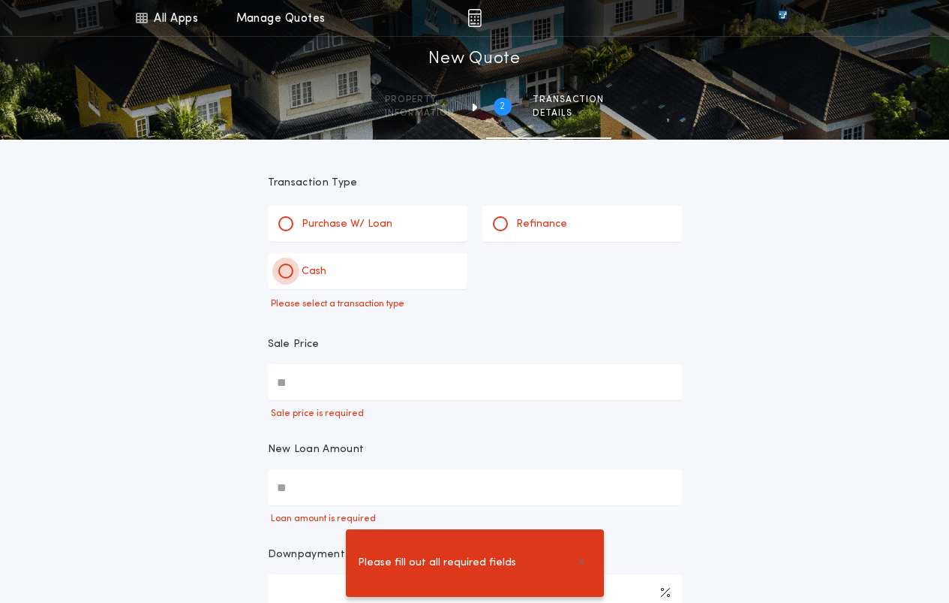  I want to click on span: Property, so click(420, 100).